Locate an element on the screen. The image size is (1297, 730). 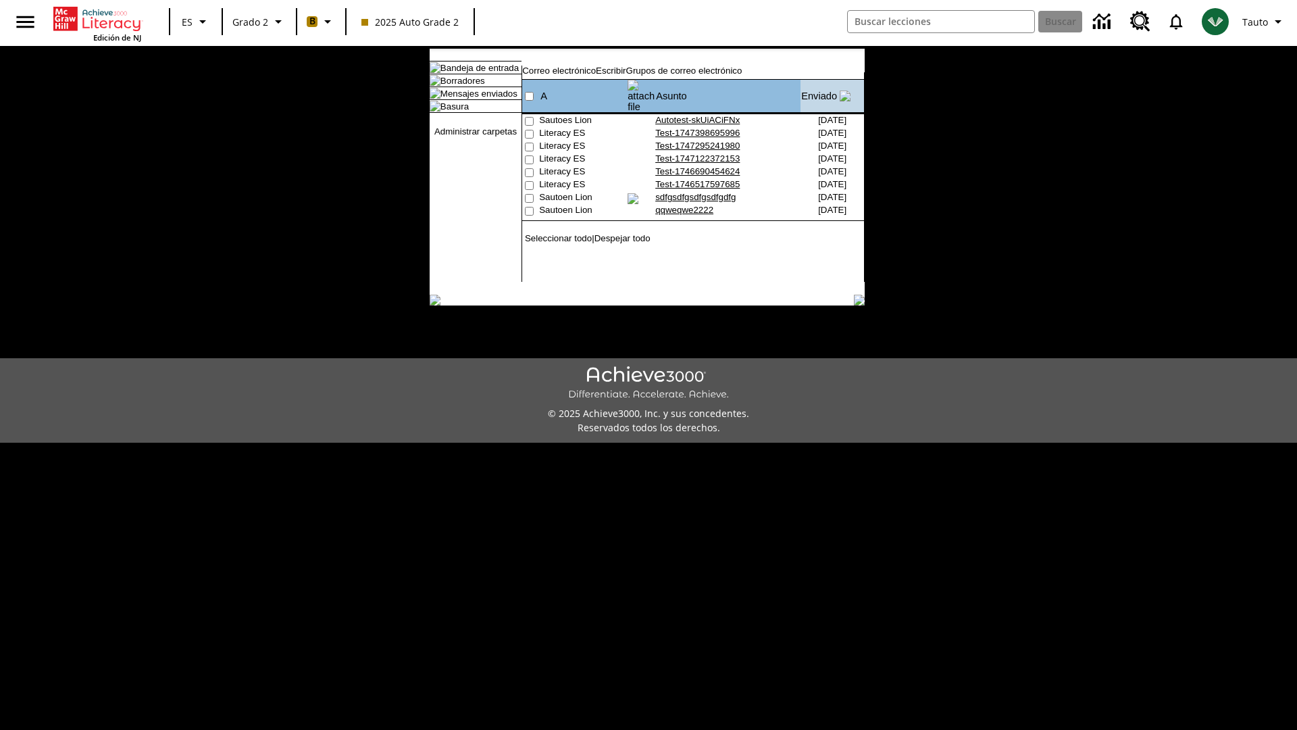
a: Bandeja de entrada is located at coordinates (480, 68).